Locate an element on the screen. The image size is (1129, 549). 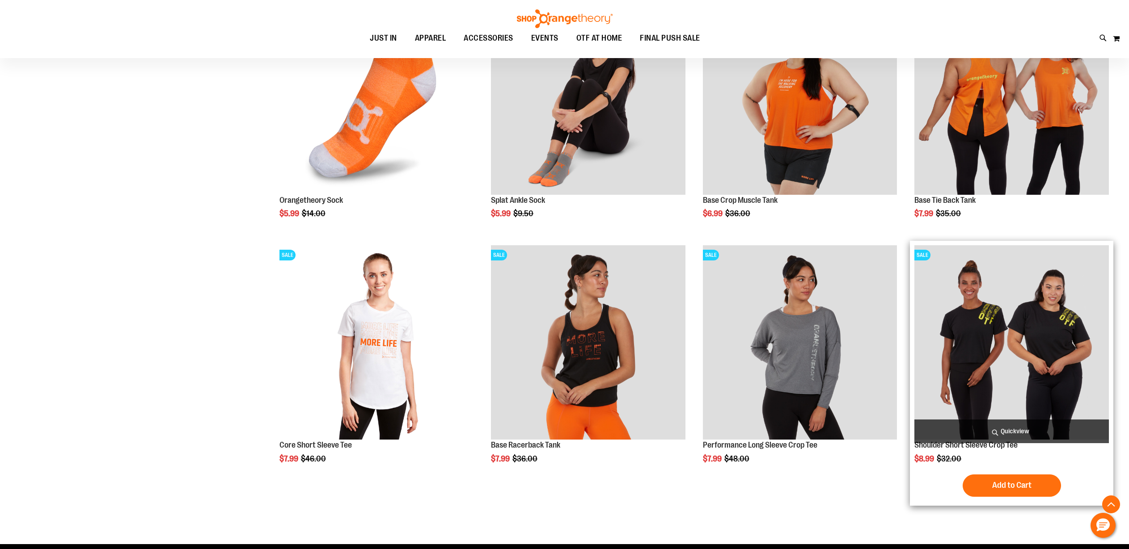
img: Product image for Performance Long Sleeve Crop Tee is located at coordinates (800, 342).